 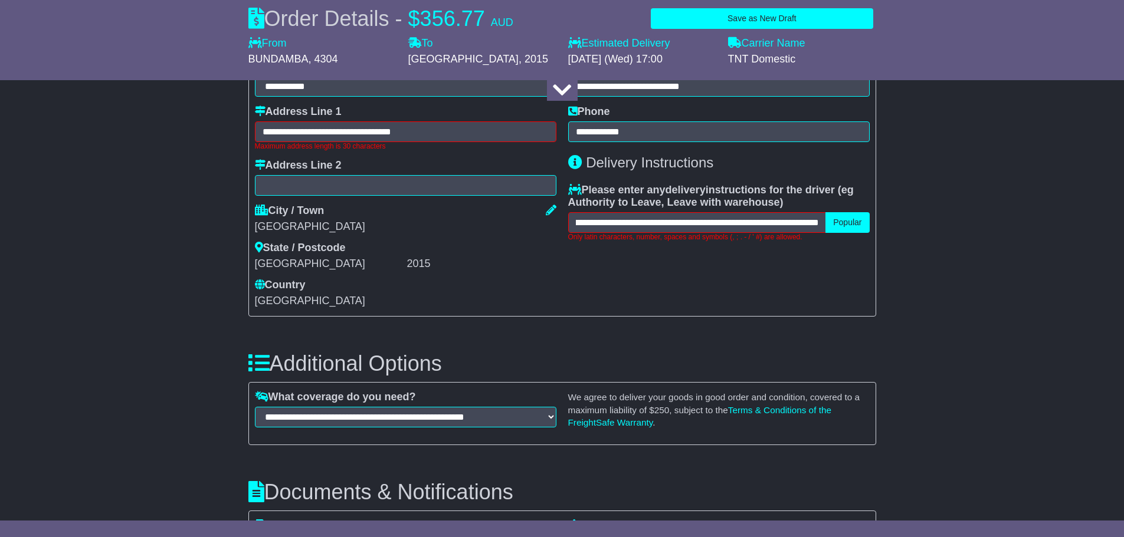 I want to click on label: Please enter any instructions for the driver ( ), so click(x=718, y=196).